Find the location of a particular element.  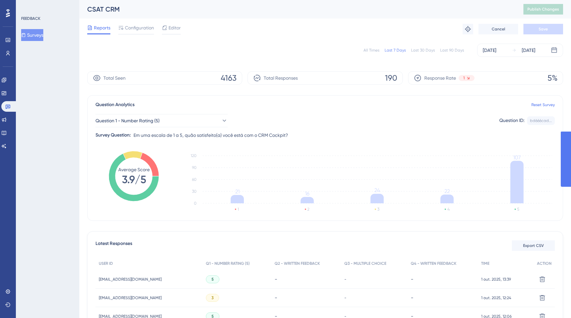

span: Total Responses is located at coordinates (280, 78).